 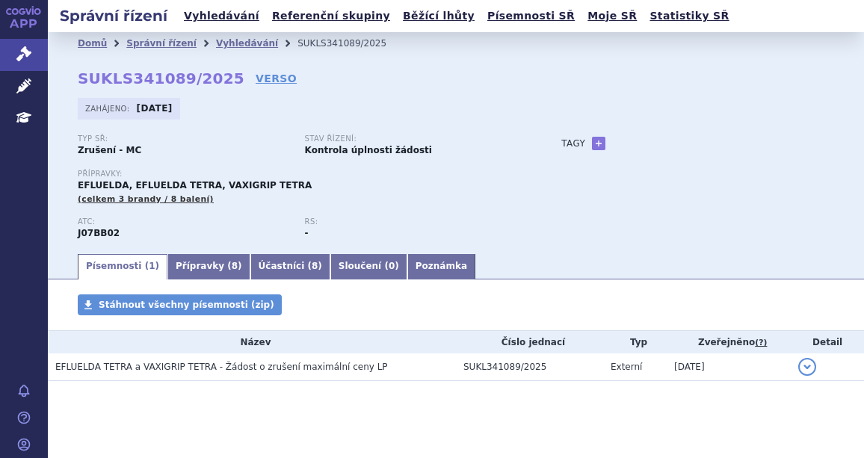 I want to click on a: Stáhnout všechny písemnosti (zip), so click(x=179, y=305).